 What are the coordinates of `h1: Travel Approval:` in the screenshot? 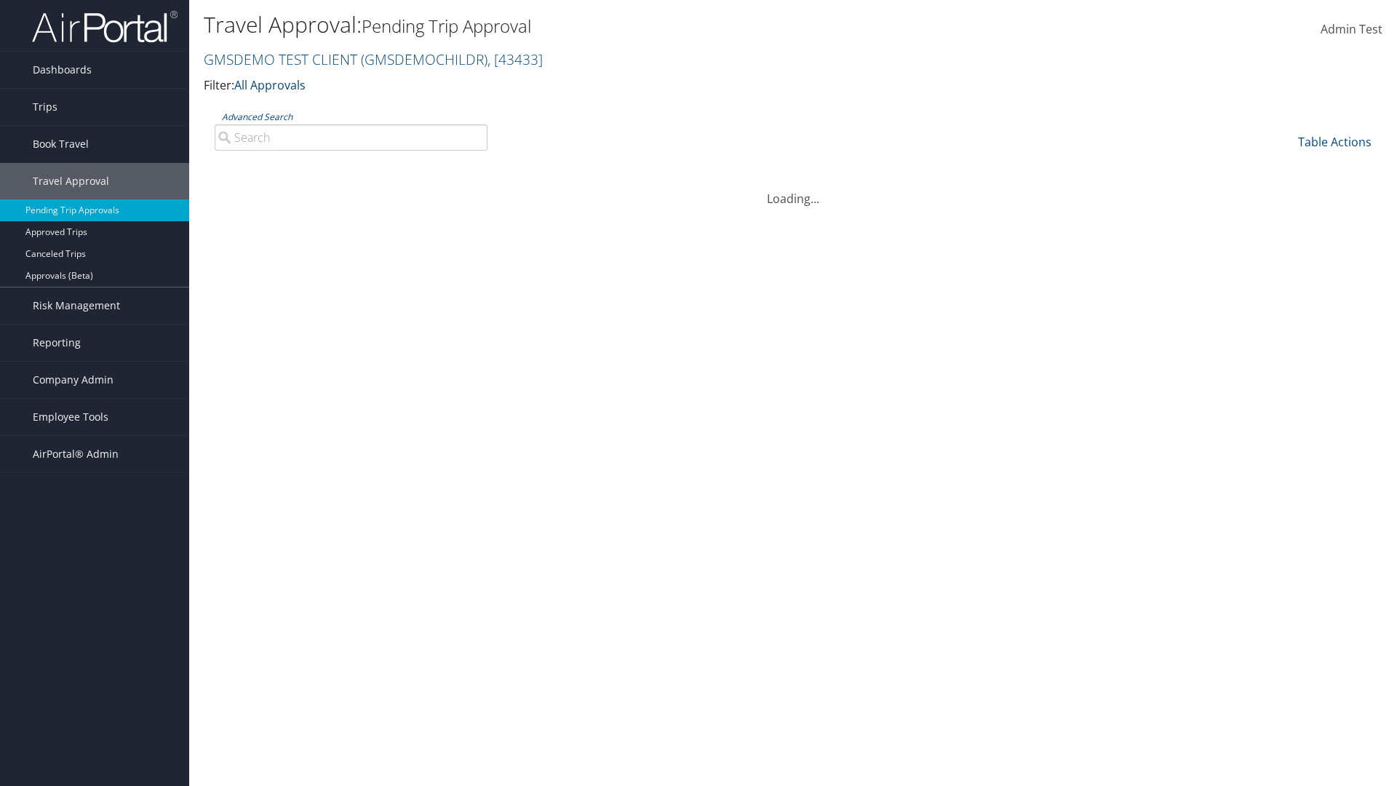 It's located at (597, 25).